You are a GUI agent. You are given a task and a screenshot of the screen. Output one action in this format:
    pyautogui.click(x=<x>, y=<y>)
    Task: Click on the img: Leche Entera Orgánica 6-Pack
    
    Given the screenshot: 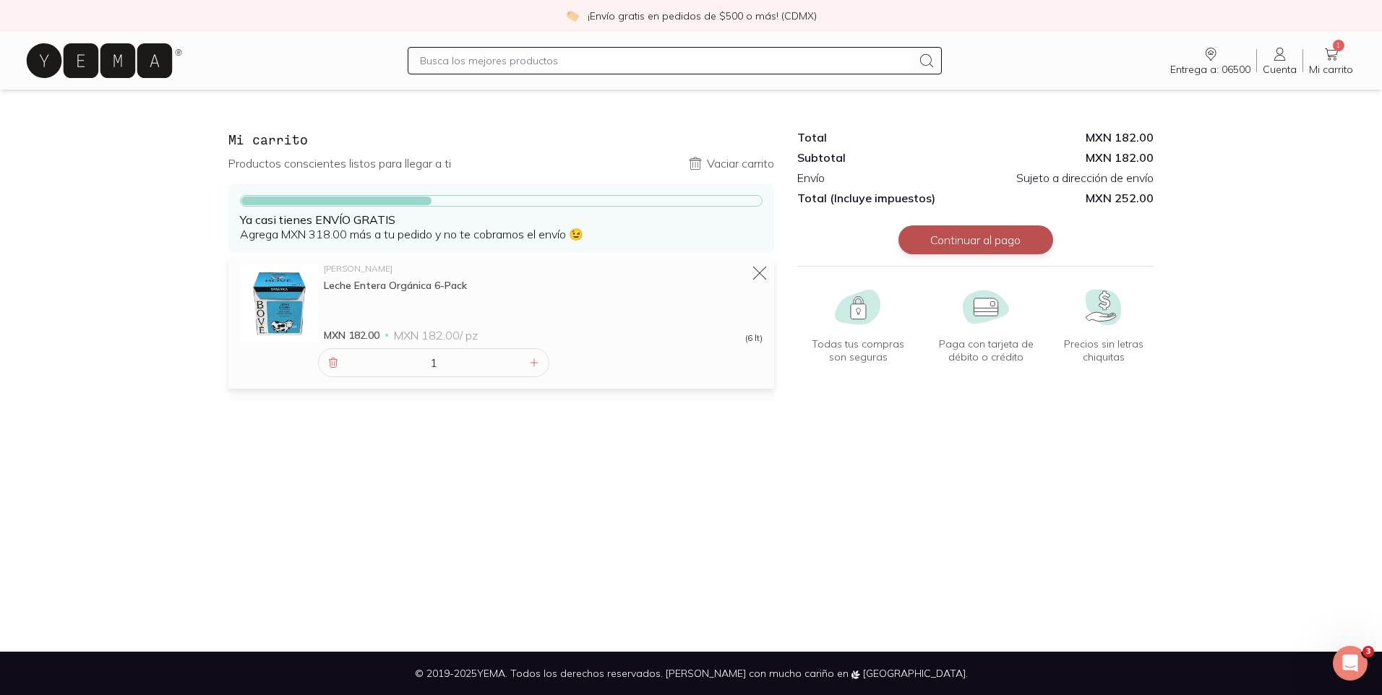 What is the action you would take?
    pyautogui.click(x=279, y=304)
    